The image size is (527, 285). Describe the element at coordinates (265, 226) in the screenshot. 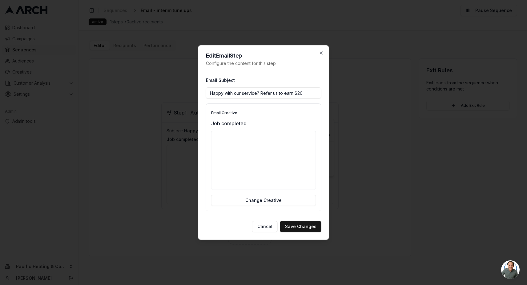

I see `button: Cancel` at that location.